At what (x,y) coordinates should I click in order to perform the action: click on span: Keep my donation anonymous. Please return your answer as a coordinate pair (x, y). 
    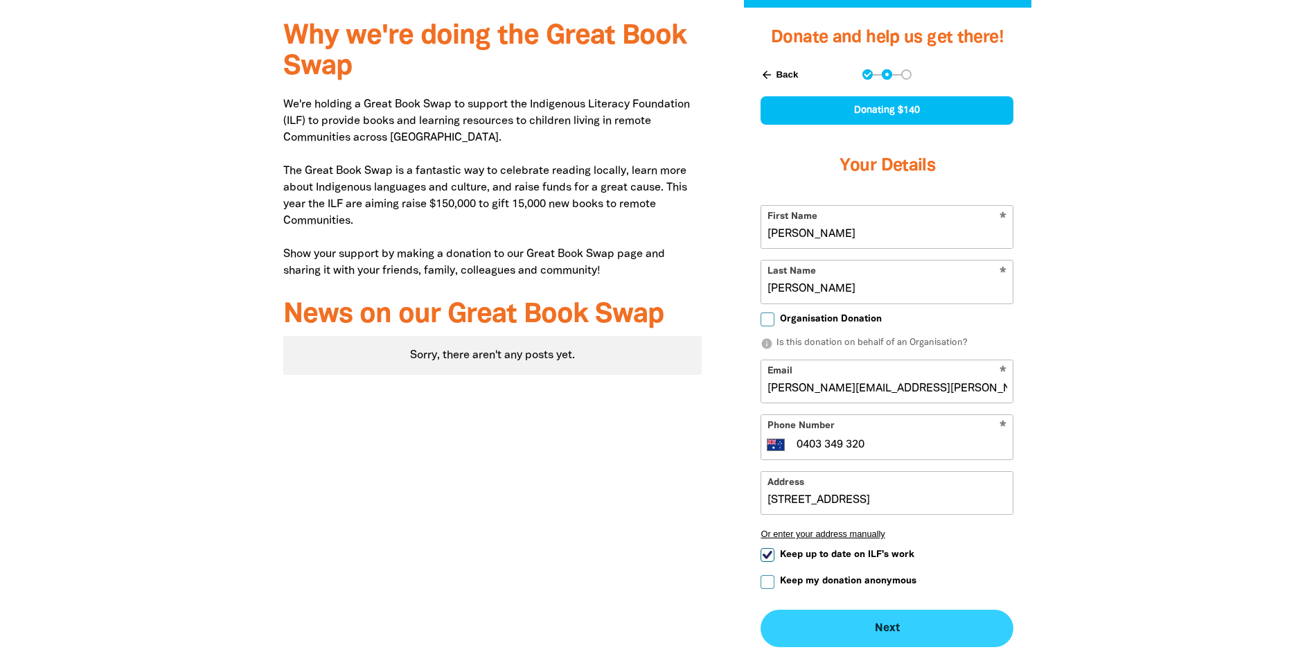
    Looking at the image, I should click on (848, 581).